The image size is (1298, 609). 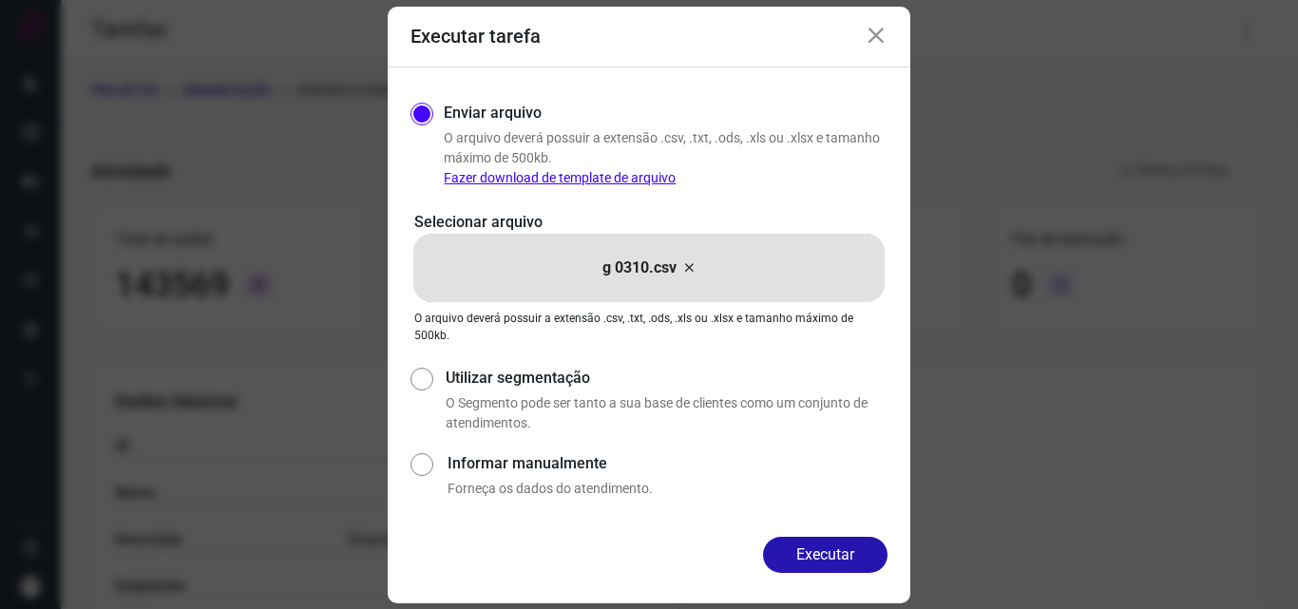 What do you see at coordinates (825, 555) in the screenshot?
I see `button: Executar` at bounding box center [825, 555].